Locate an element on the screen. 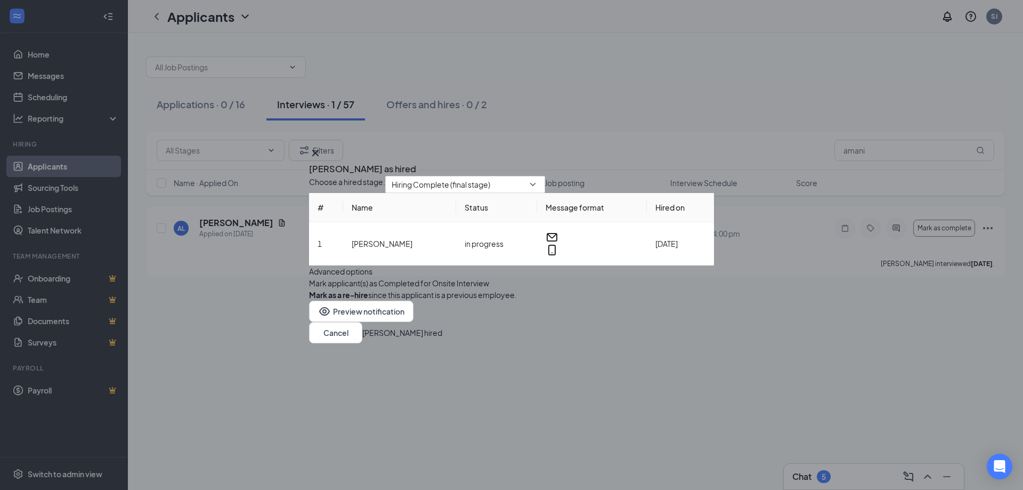  th: Hired on is located at coordinates (681, 207).